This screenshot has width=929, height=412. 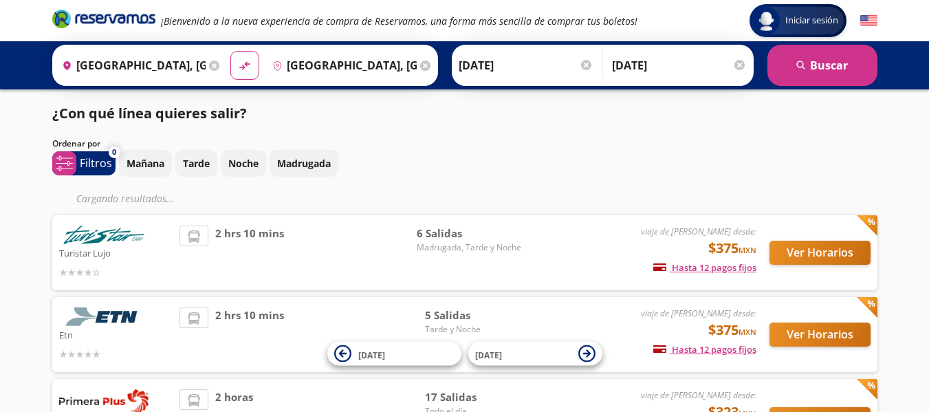 What do you see at coordinates (469, 233) in the screenshot?
I see `span: 6 Salidas` at bounding box center [469, 233].